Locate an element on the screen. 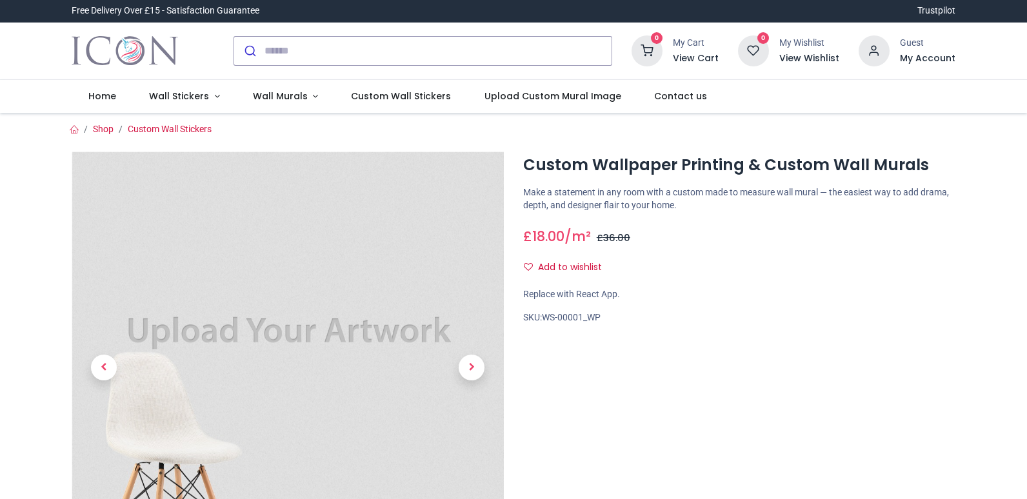  span: /m² is located at coordinates (577, 236).